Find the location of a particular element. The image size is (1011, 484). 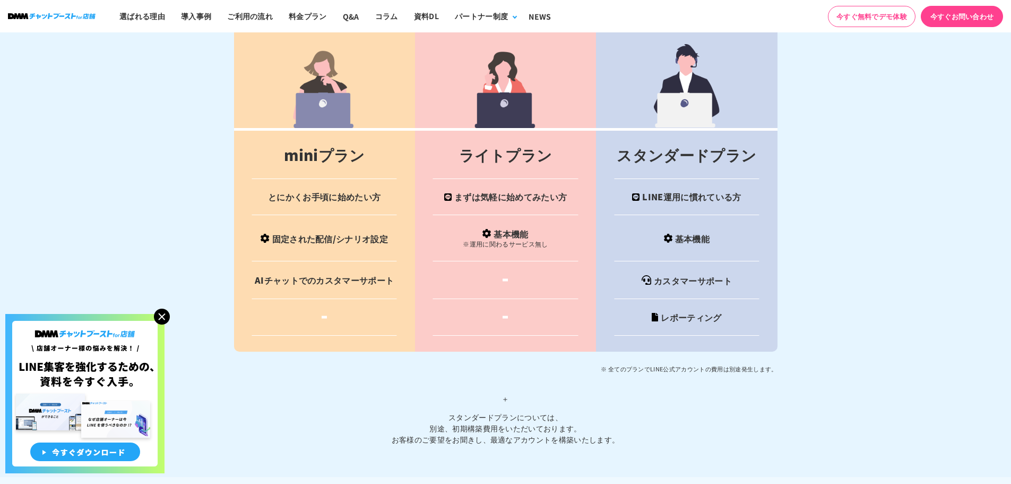

a: 今すぐお問い合わせ is located at coordinates (962, 16).